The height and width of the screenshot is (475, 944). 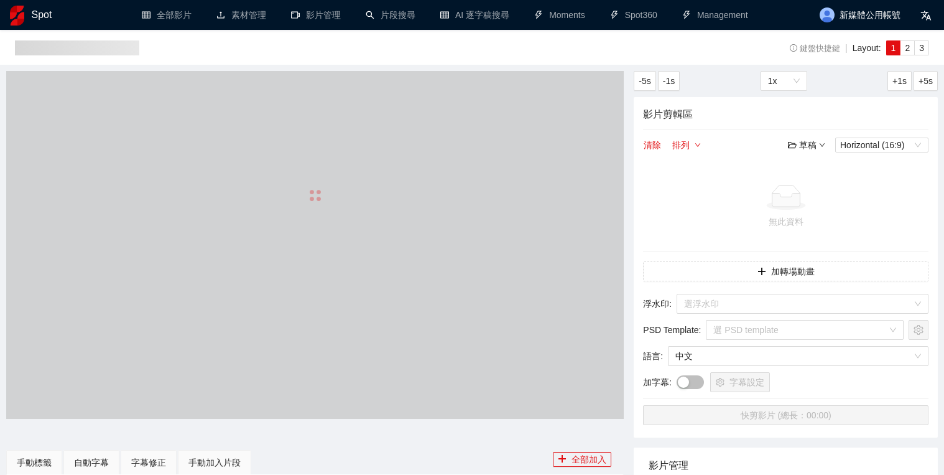 What do you see at coordinates (786, 221) in the screenshot?
I see `div: 無此資料` at bounding box center [786, 221].